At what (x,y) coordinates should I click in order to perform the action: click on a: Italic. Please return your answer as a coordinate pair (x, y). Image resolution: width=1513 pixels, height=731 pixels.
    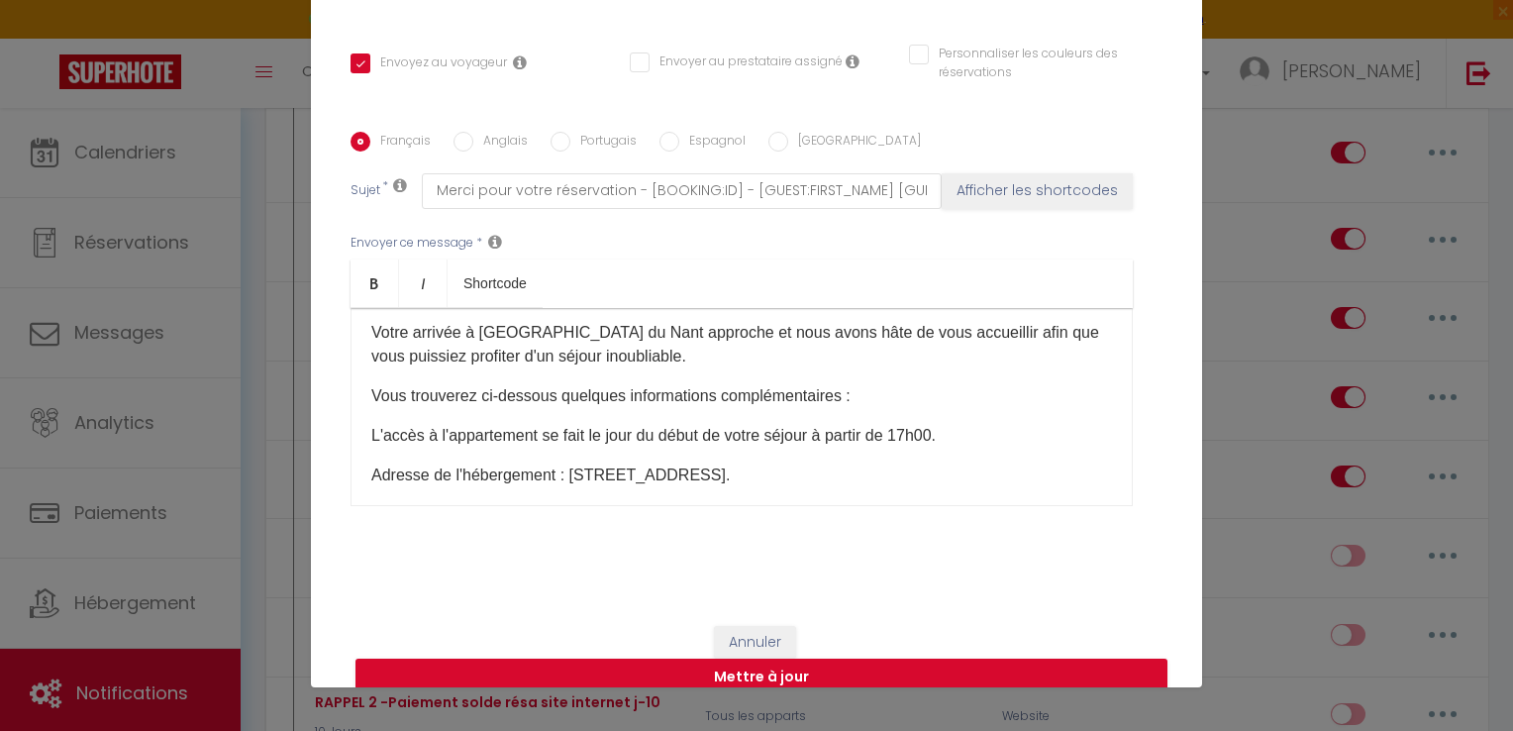
    Looking at the image, I should click on (423, 283).